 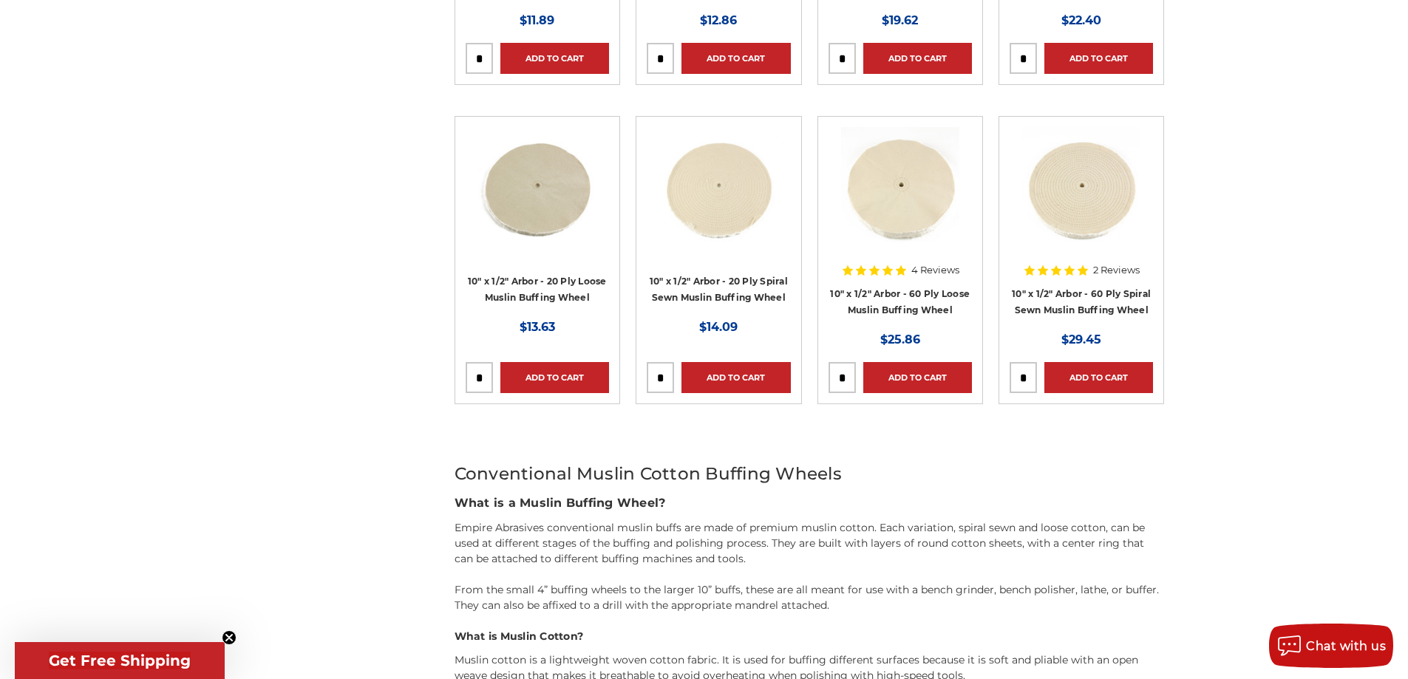 I want to click on span: 2 Reviews, so click(x=1116, y=270).